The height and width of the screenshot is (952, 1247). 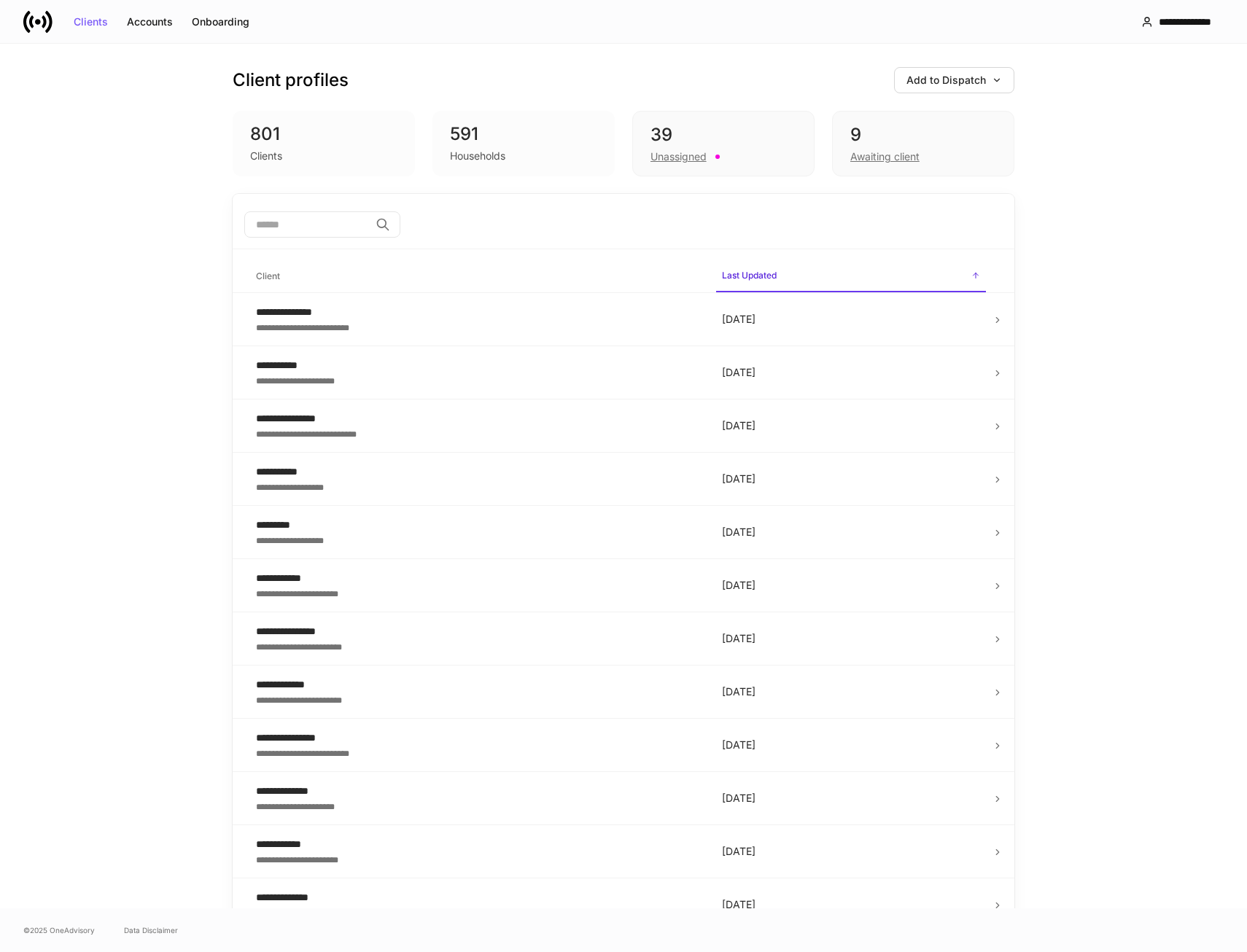 I want to click on div: Households, so click(x=478, y=156).